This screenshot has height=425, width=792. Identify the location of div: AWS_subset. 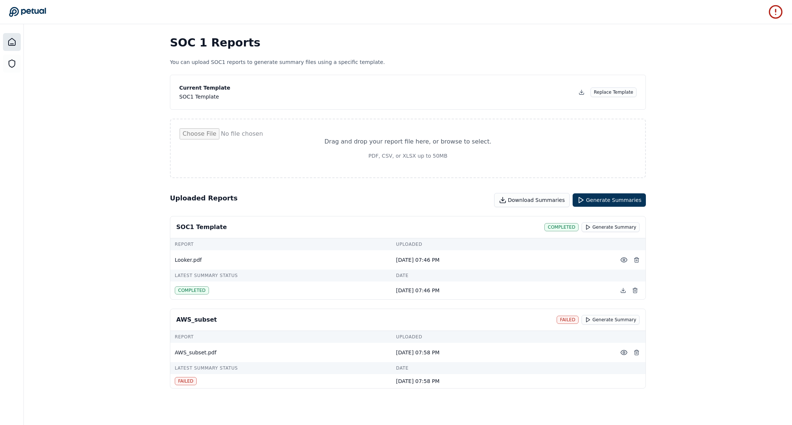
(196, 320).